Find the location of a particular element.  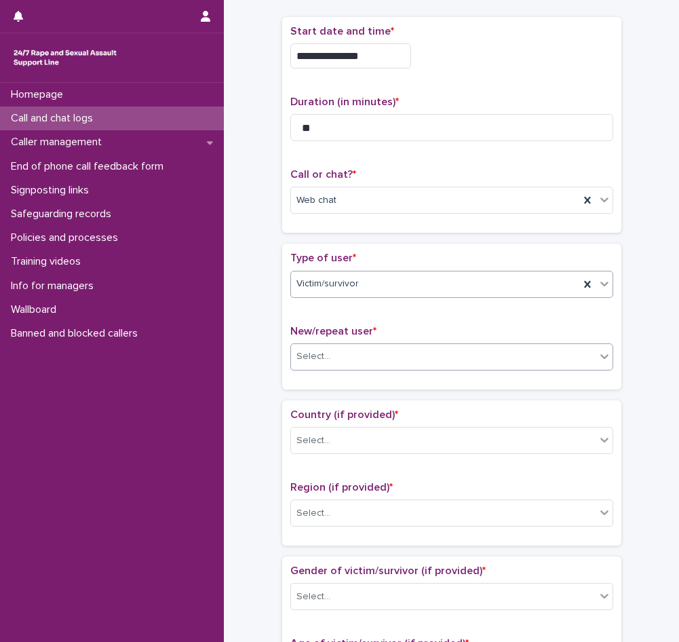

p: Banned and blocked callers is located at coordinates (77, 333).